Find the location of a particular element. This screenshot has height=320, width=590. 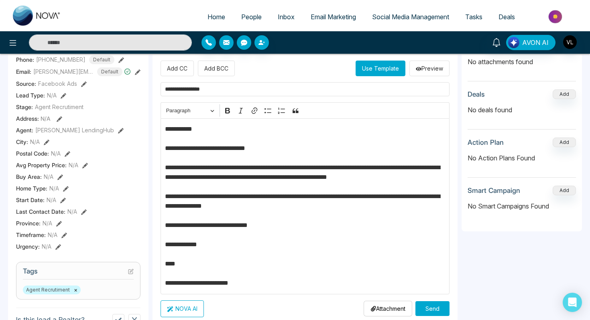

a: Email Marketing is located at coordinates (333, 17).